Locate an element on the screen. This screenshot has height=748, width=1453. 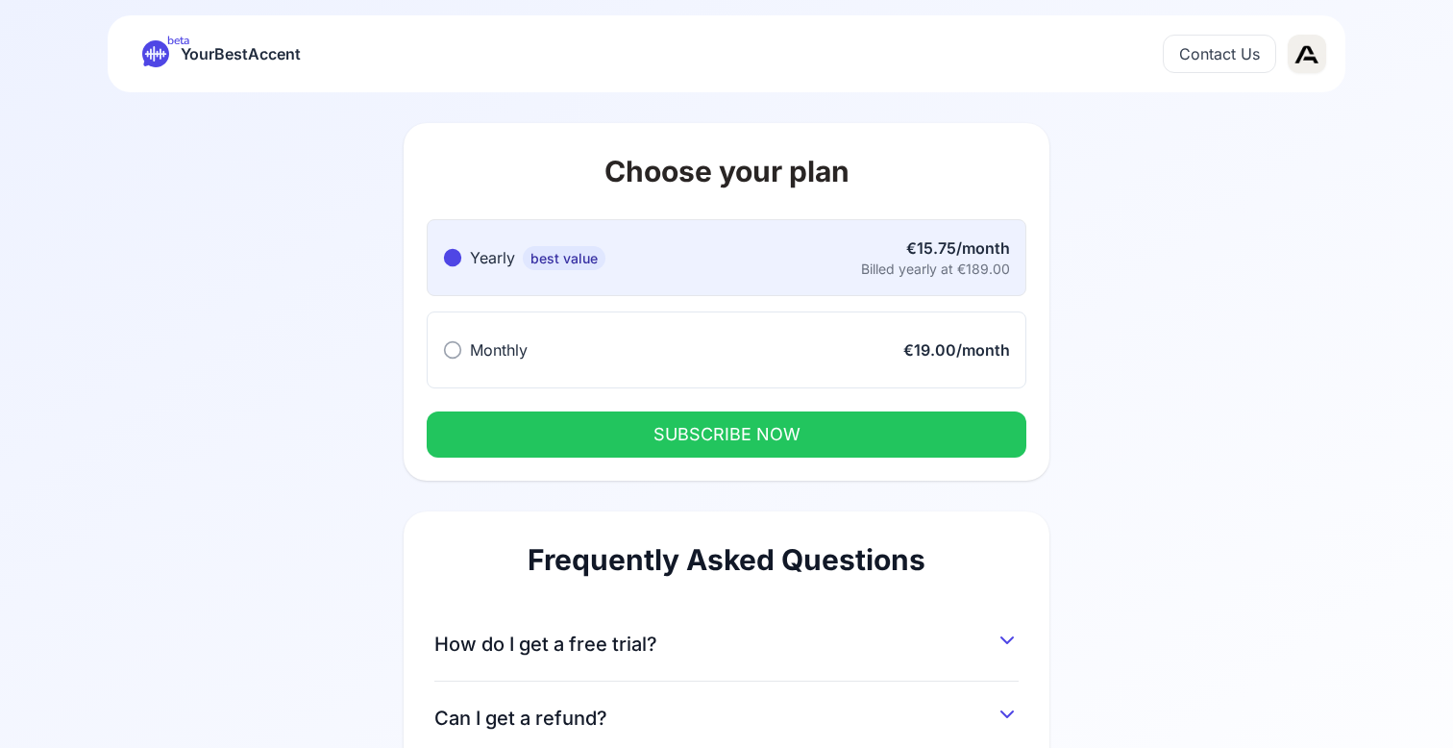
button: Yearlybest value€15.75/monthBilled yearly at €189.00 is located at coordinates (727, 258).